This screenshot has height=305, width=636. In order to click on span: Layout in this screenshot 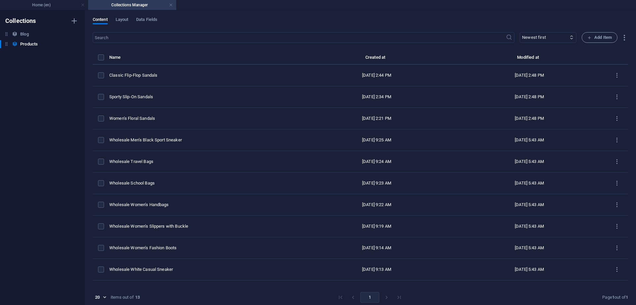, I will do `click(122, 20)`.